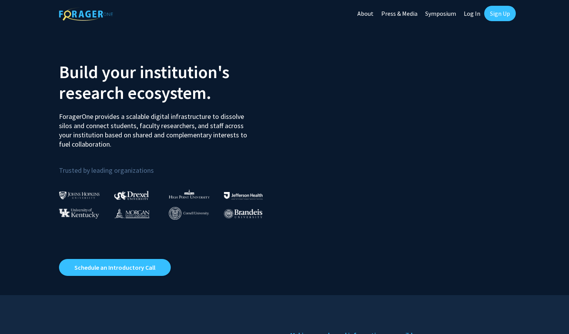 The height and width of the screenshot is (334, 569). What do you see at coordinates (132, 213) in the screenshot?
I see `img: Morgan State University` at bounding box center [132, 213].